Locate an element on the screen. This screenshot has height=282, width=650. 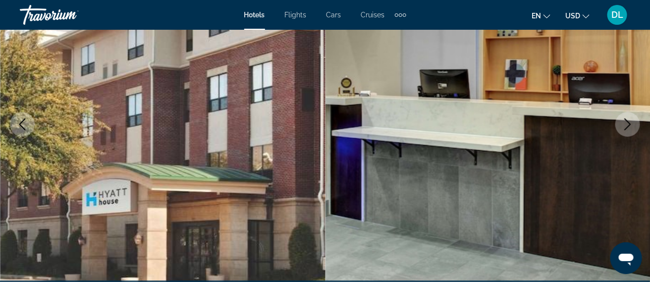
a: Travorium is located at coordinates (69, 15).